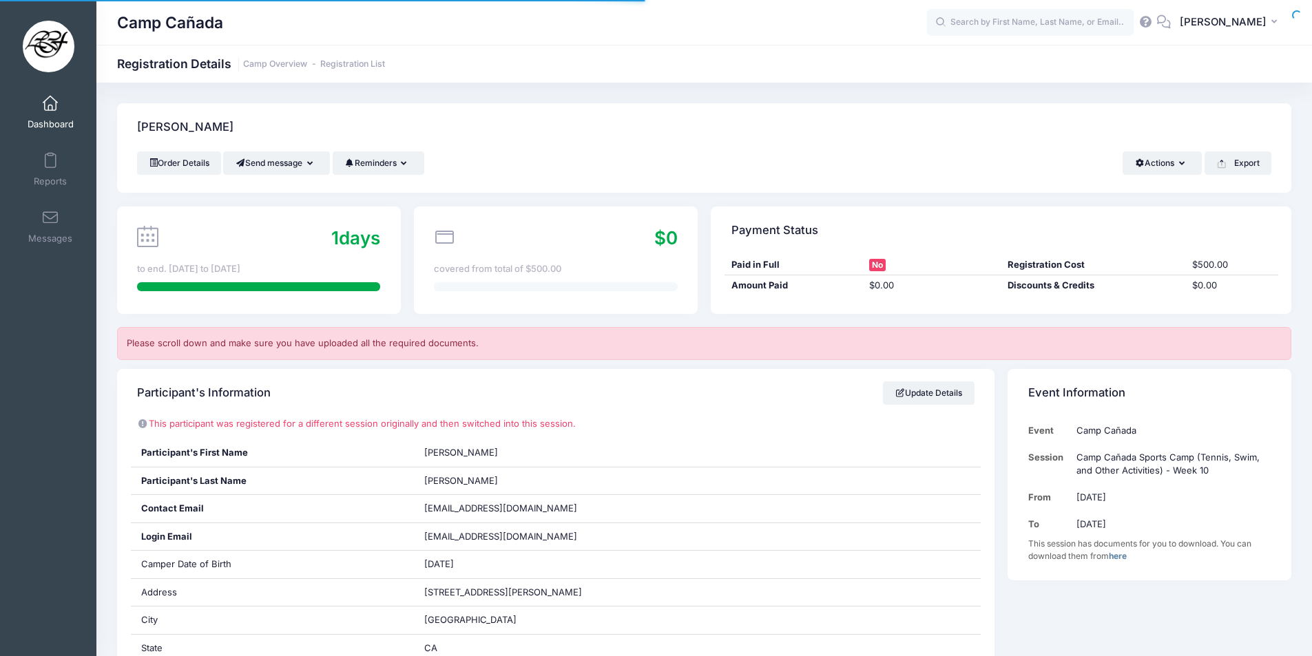 Image resolution: width=1312 pixels, height=656 pixels. I want to click on td: To, so click(1049, 524).